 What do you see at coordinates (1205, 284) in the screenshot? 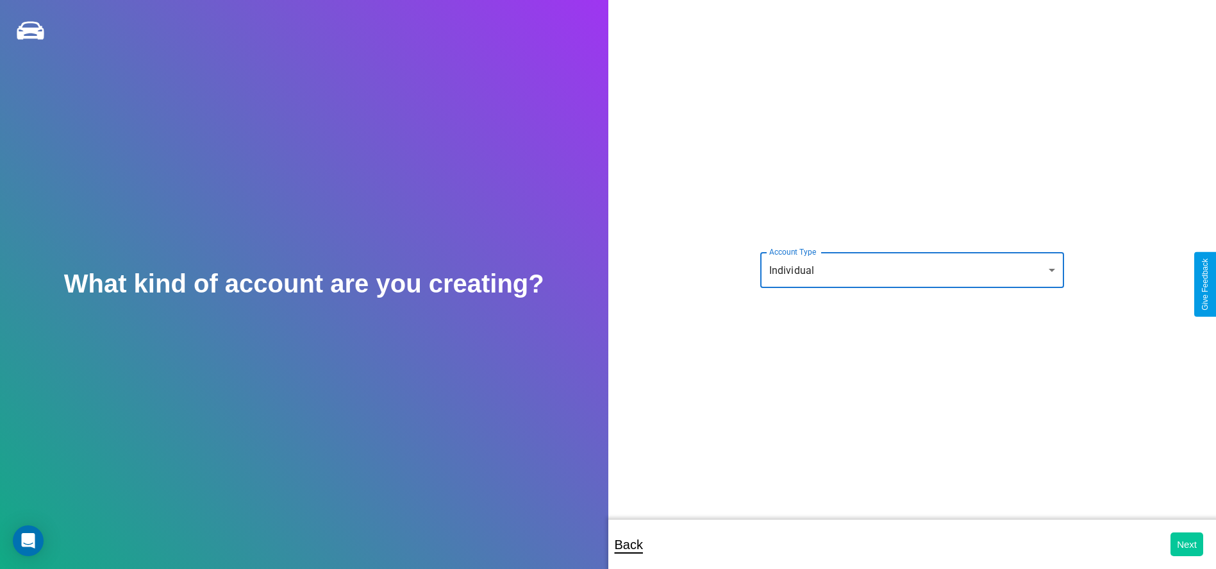
I see `div: Give Feedback` at bounding box center [1205, 284].